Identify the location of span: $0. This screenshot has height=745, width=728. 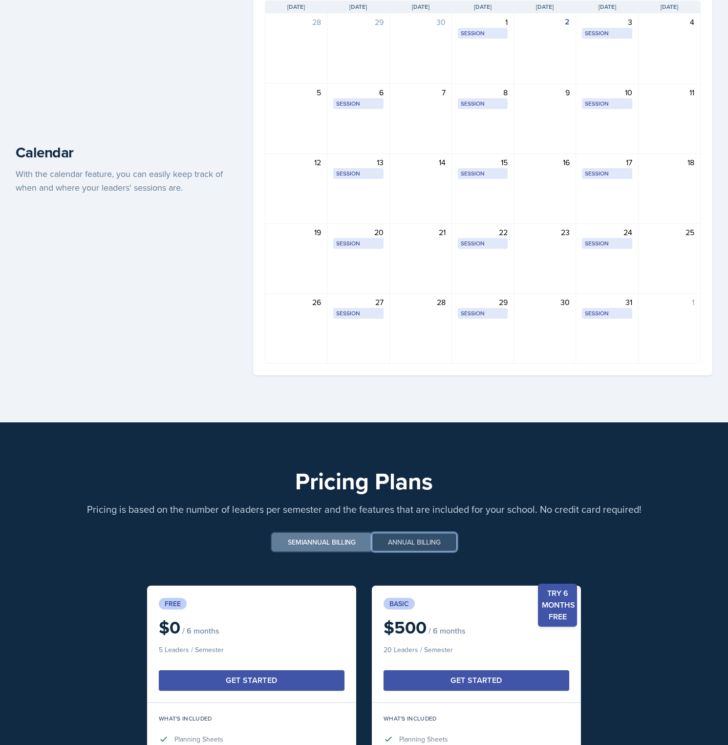
(170, 627).